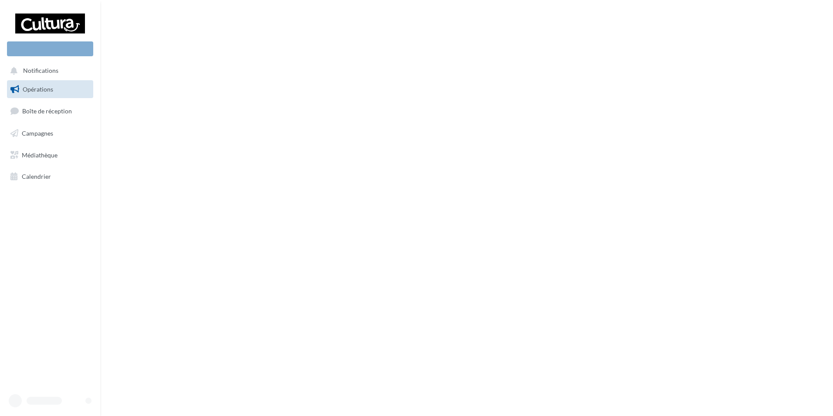 The height and width of the screenshot is (416, 833). I want to click on a: Opérations, so click(50, 89).